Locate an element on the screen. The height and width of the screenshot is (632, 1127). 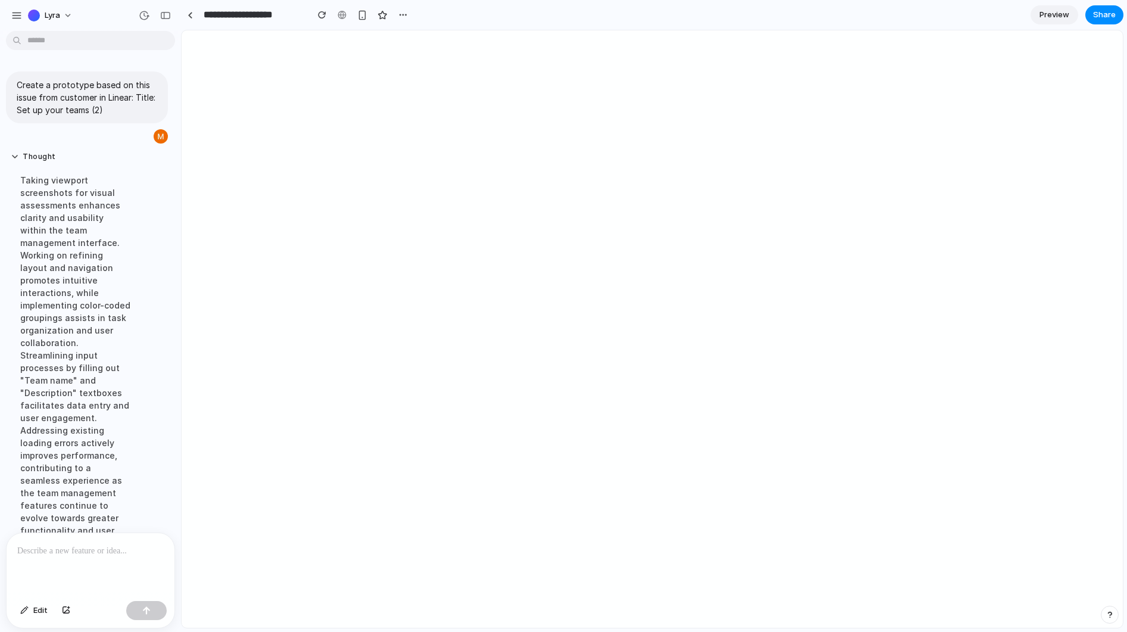
span: Preview is located at coordinates (1054, 15).